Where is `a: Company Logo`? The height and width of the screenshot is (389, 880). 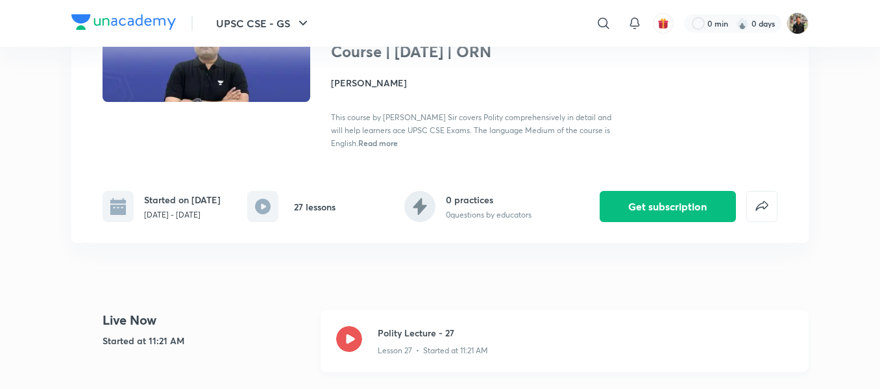 a: Company Logo is located at coordinates (123, 23).